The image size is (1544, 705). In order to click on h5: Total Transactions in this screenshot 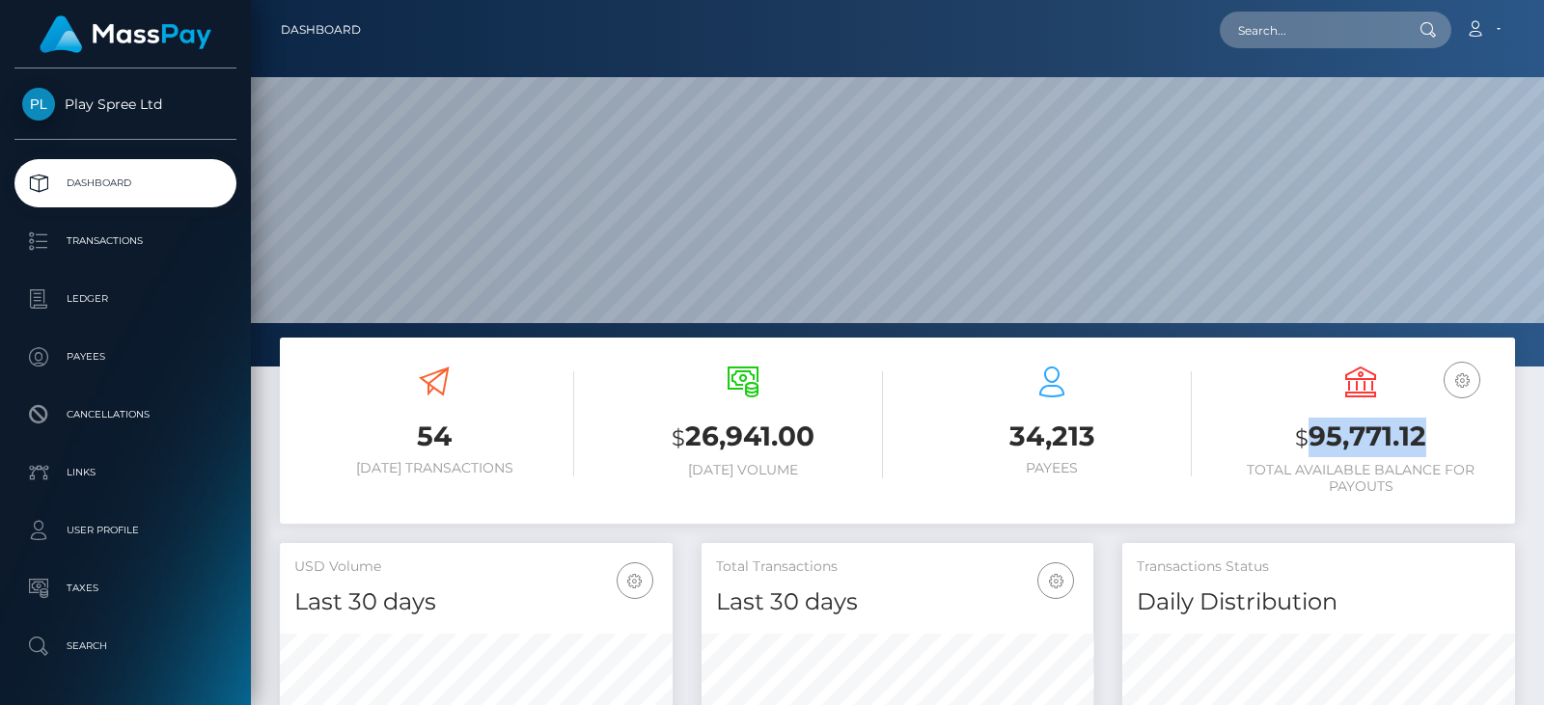, I will do `click(898, 567)`.